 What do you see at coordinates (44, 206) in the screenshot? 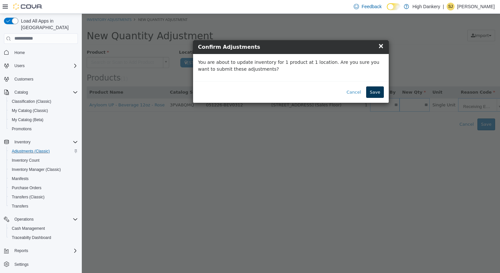
I see `button: Transfers` at bounding box center [44, 206].